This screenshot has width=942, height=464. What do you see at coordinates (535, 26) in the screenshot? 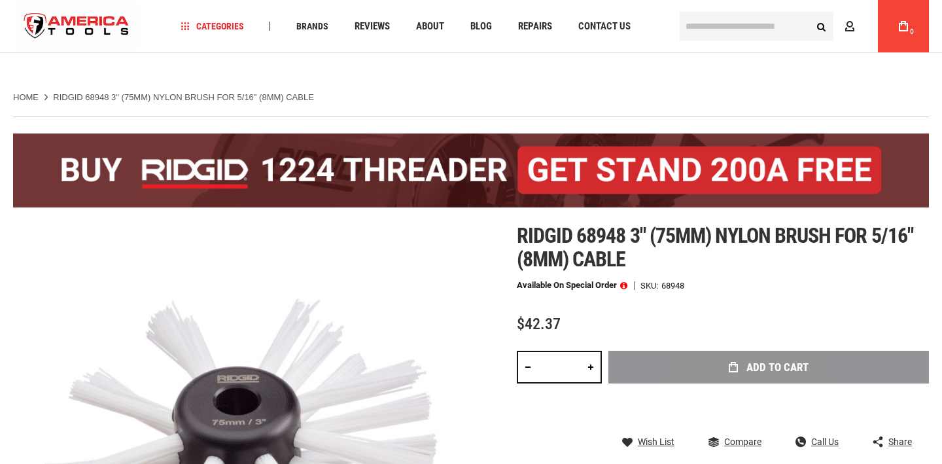
I see `a: Repairs` at bounding box center [535, 26].